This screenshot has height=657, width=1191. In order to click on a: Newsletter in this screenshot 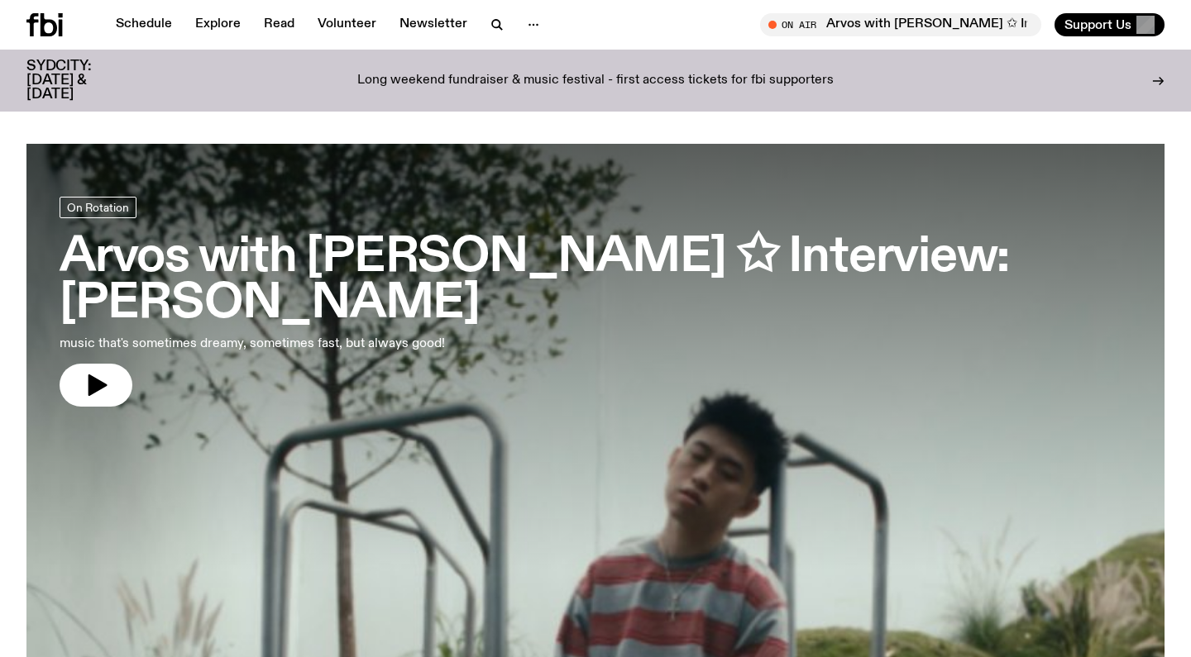, I will do `click(433, 25)`.